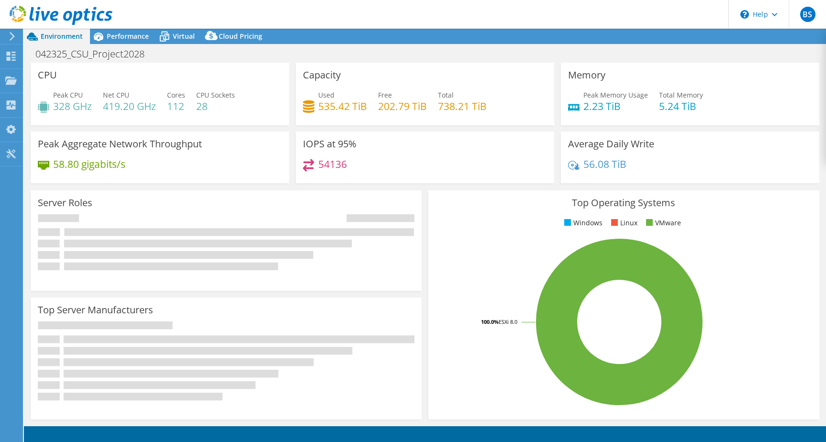  What do you see at coordinates (333, 164) in the screenshot?
I see `h4: 54136` at bounding box center [333, 164].